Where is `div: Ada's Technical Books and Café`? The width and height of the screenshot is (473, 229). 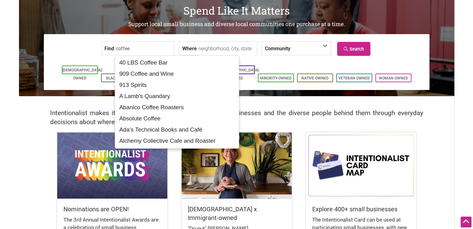
div: Ada's Technical Books and Café is located at coordinates (177, 130).